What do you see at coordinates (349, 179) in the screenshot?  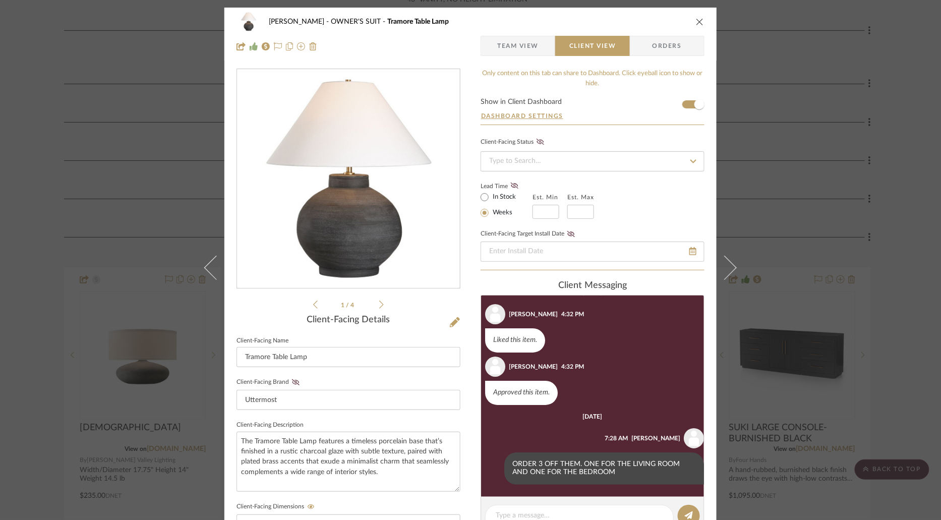 I see `img: 42887162-15f4-44d8-ac6a-0c257a585e73_436x436.jpg` at bounding box center [349, 179].